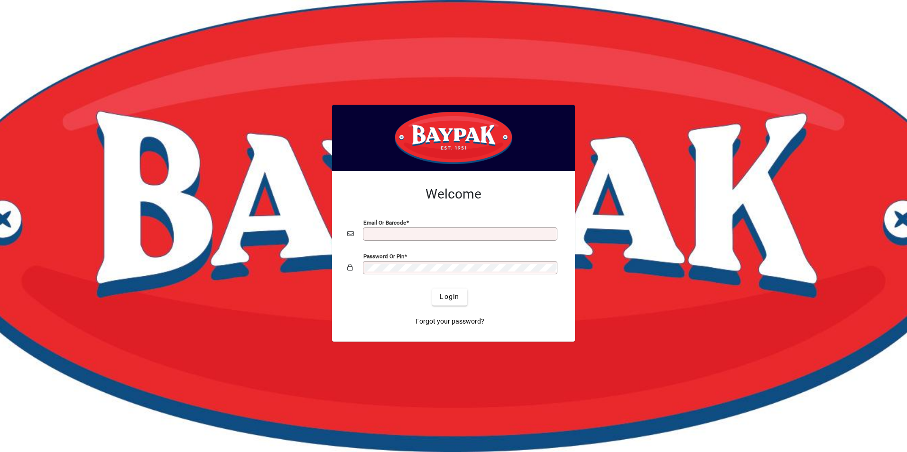  Describe the element at coordinates (453, 194) in the screenshot. I see `h2: Welcome` at that location.